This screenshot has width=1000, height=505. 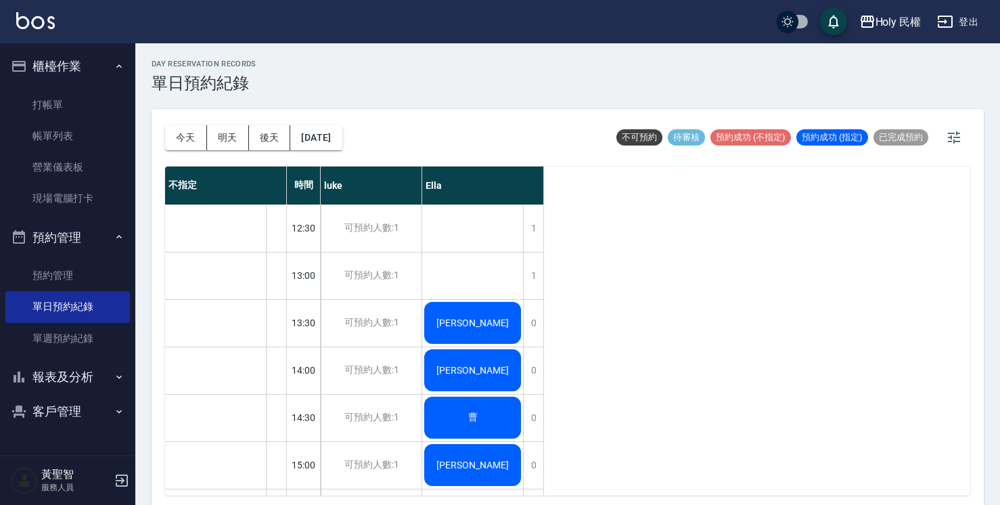 I want to click on a: 現場電腦打卡, so click(x=68, y=198).